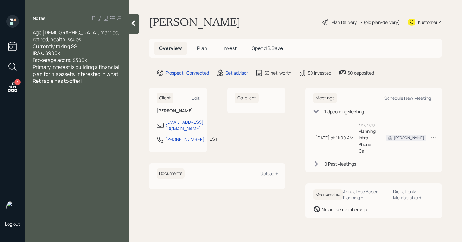  Describe the element at coordinates (413, 194) in the screenshot. I see `div: Digital-only Membership +` at that location.